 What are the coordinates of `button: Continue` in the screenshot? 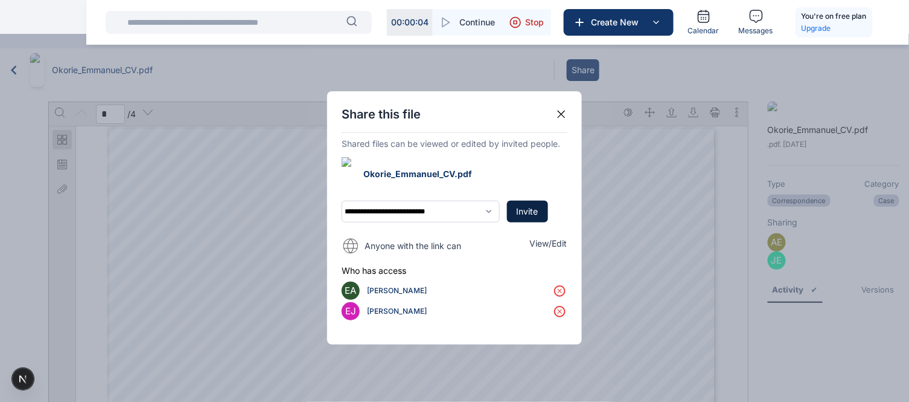 It's located at (467, 22).